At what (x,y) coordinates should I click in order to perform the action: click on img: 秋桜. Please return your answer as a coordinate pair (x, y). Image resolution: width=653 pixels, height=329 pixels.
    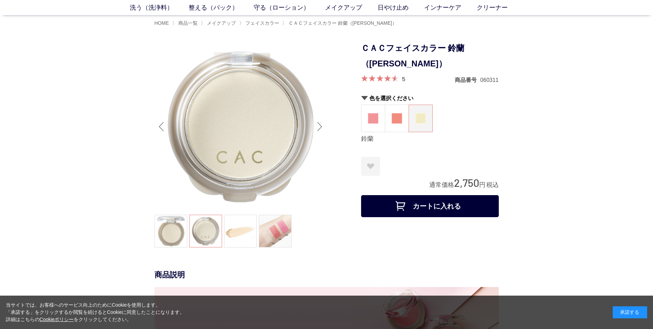
    Looking at the image, I should click on (373, 118).